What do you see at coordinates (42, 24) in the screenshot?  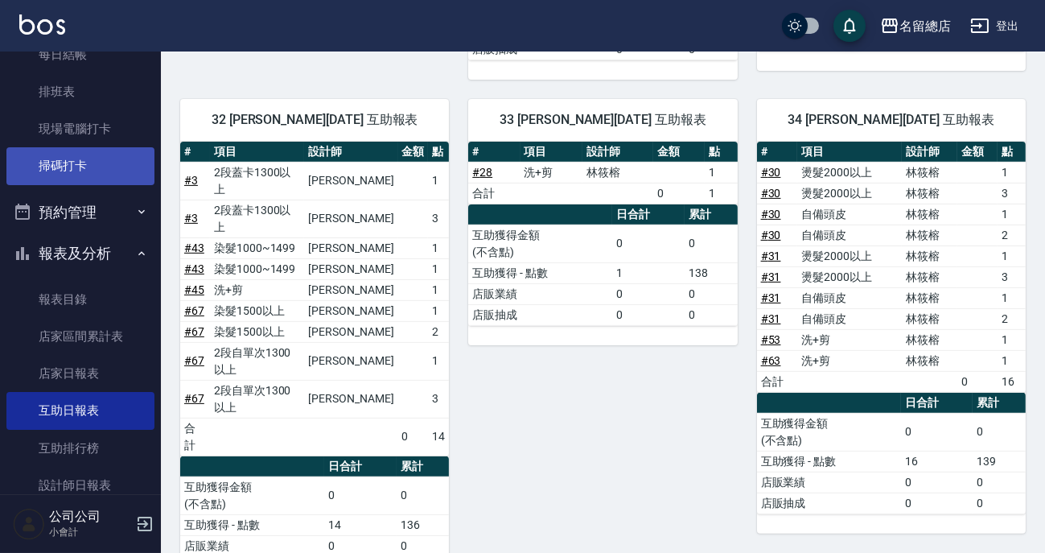 I see `img: Logo` at bounding box center [42, 24].